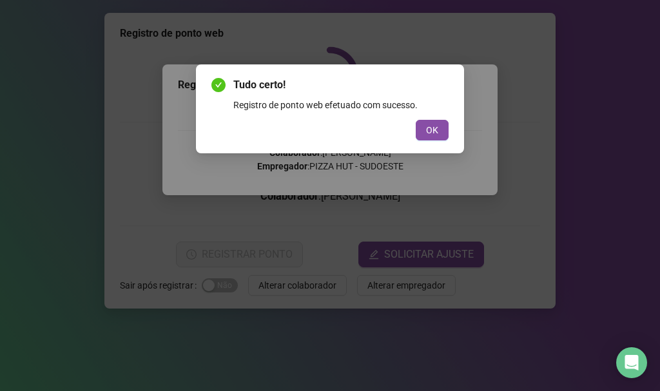 The width and height of the screenshot is (660, 391). What do you see at coordinates (218, 85) in the screenshot?
I see `span: check-circle` at bounding box center [218, 85].